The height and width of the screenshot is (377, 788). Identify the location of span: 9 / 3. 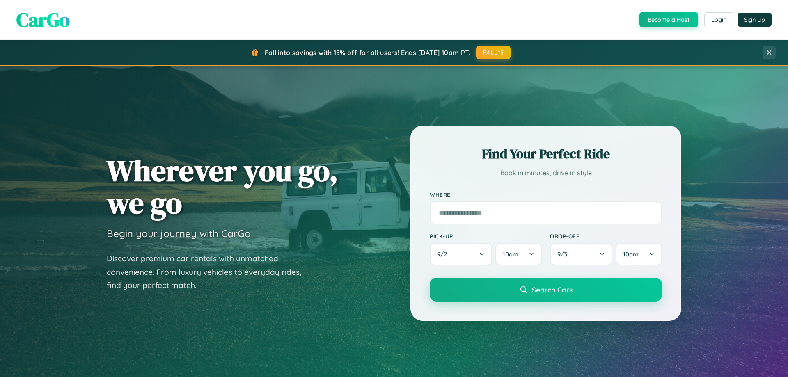
(564, 254).